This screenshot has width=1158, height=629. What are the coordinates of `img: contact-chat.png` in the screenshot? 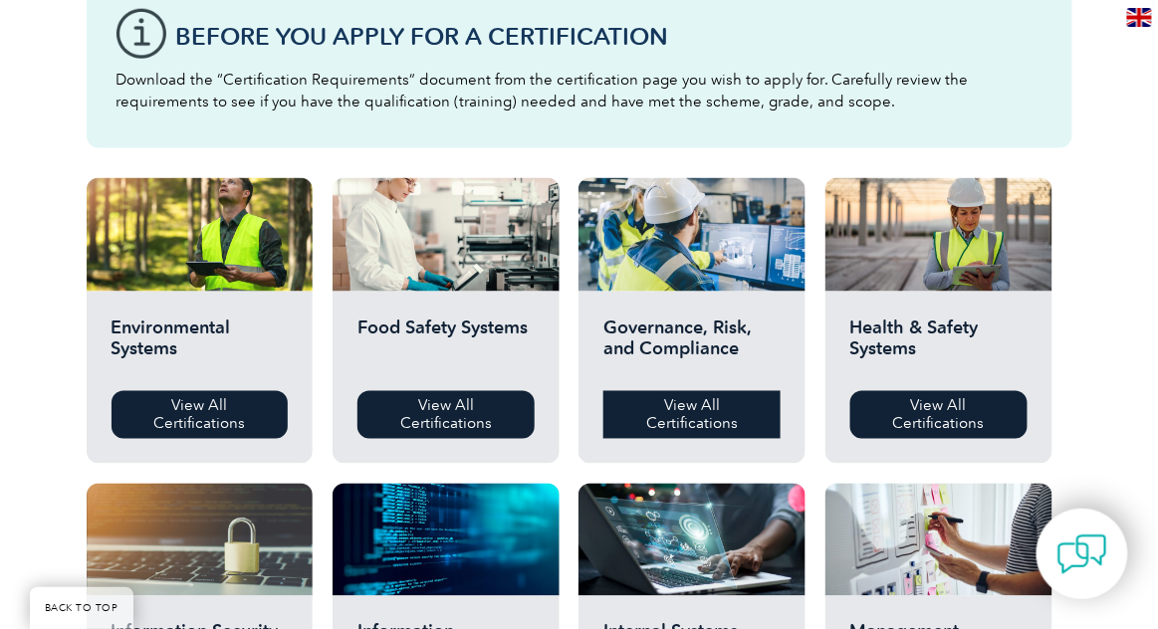 It's located at (1083, 555).